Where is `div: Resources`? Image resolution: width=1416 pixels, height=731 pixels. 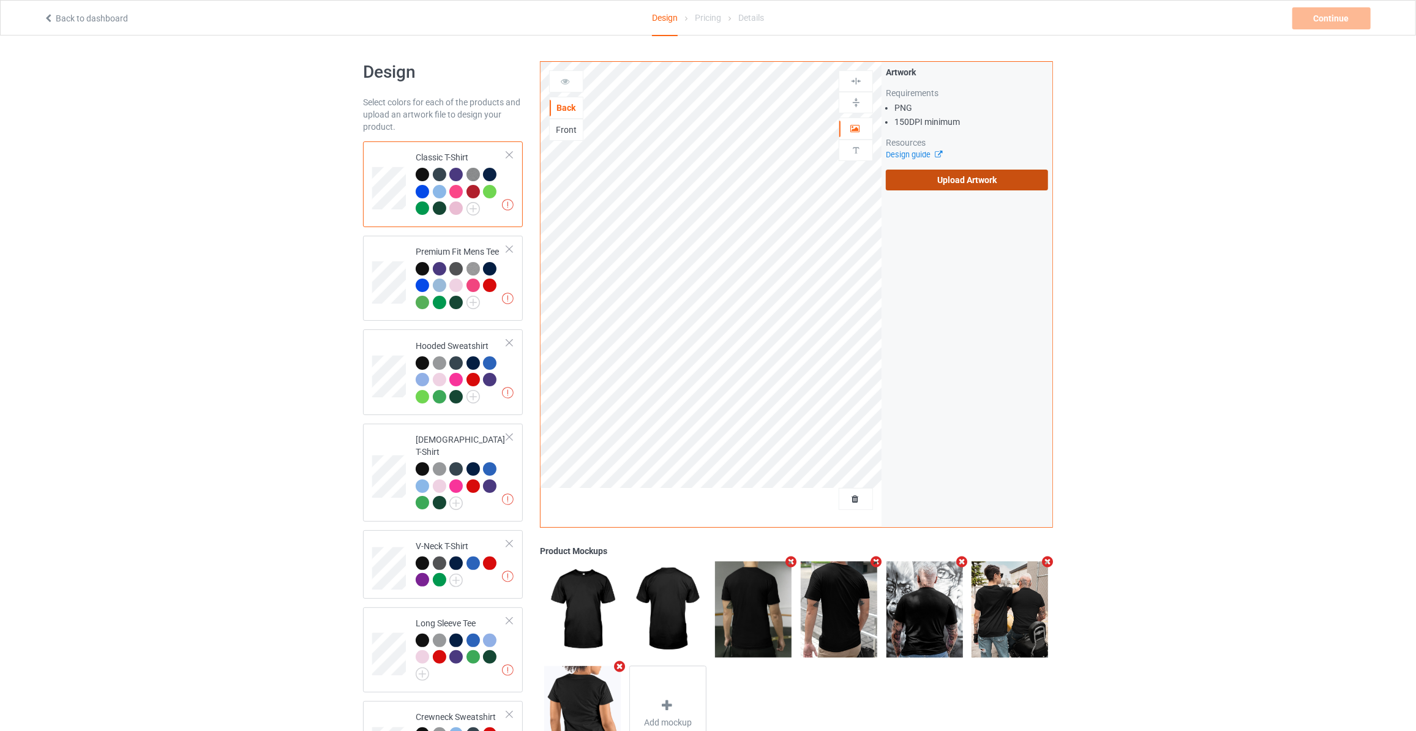
div: Resources is located at coordinates (967, 143).